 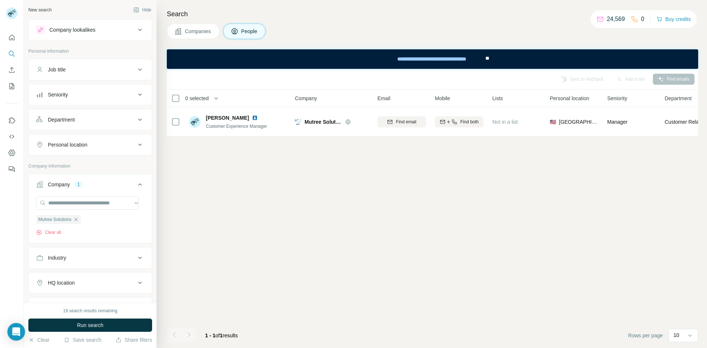 What do you see at coordinates (90, 258) in the screenshot?
I see `button: Industry` at bounding box center [90, 258].